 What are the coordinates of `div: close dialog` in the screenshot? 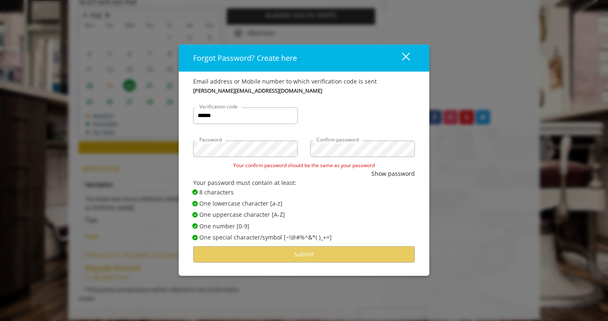 It's located at (401, 58).